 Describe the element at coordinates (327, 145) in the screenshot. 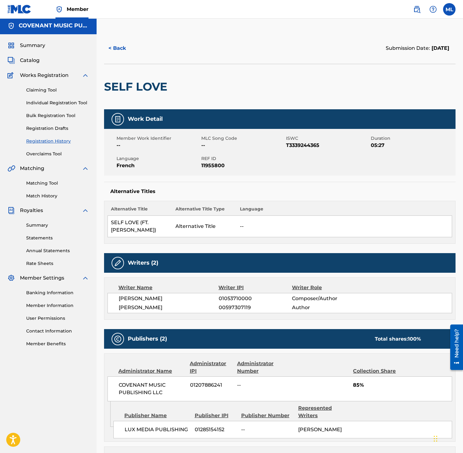

I see `span: T3339244365` at that location.